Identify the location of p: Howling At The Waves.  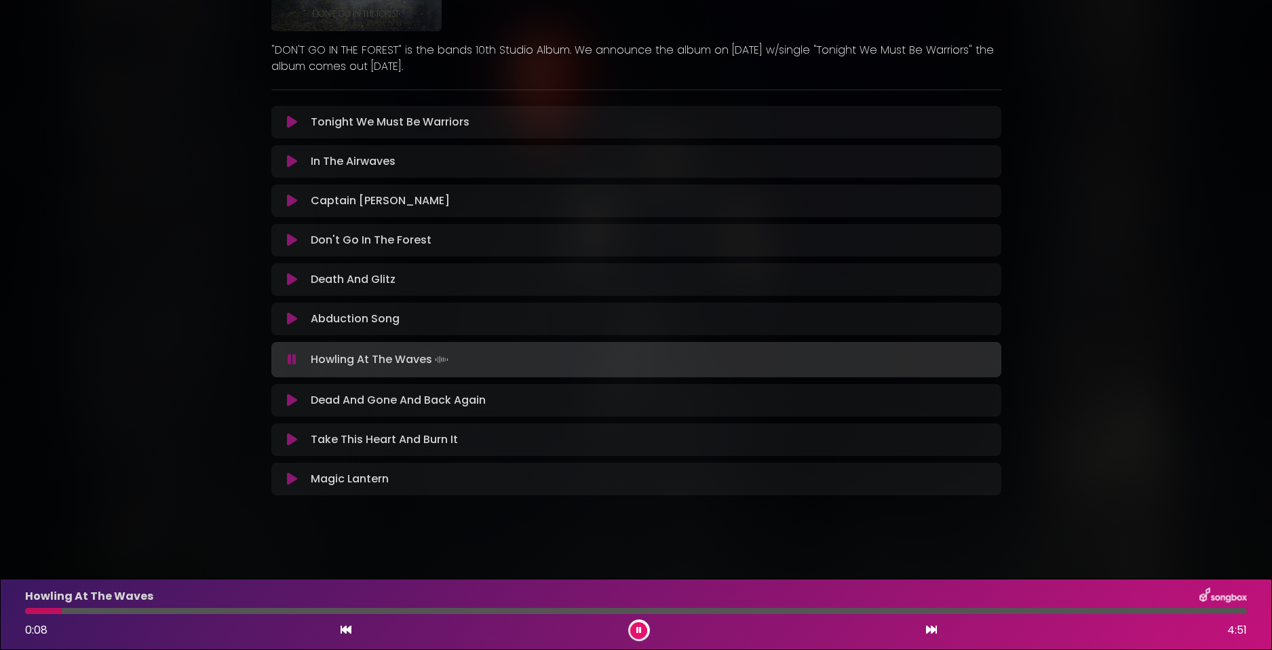
(381, 360).